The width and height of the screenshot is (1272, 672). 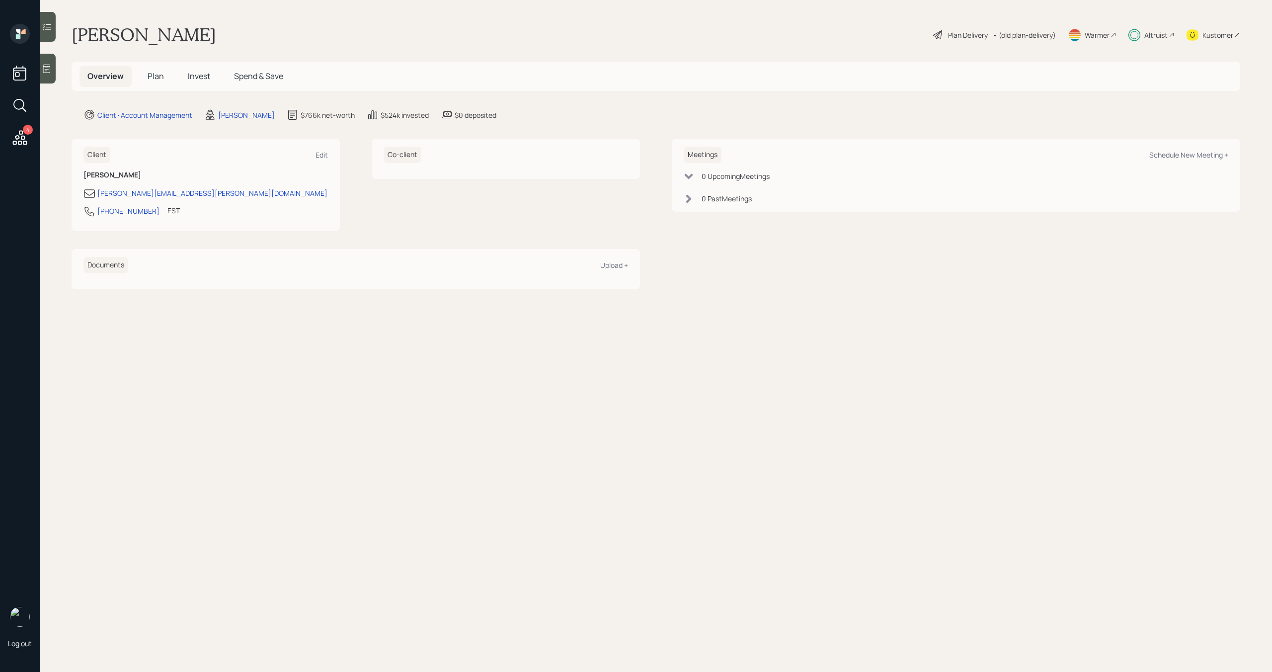 What do you see at coordinates (20, 617) in the screenshot?
I see `img: michael-russo-headshot.png` at bounding box center [20, 617].